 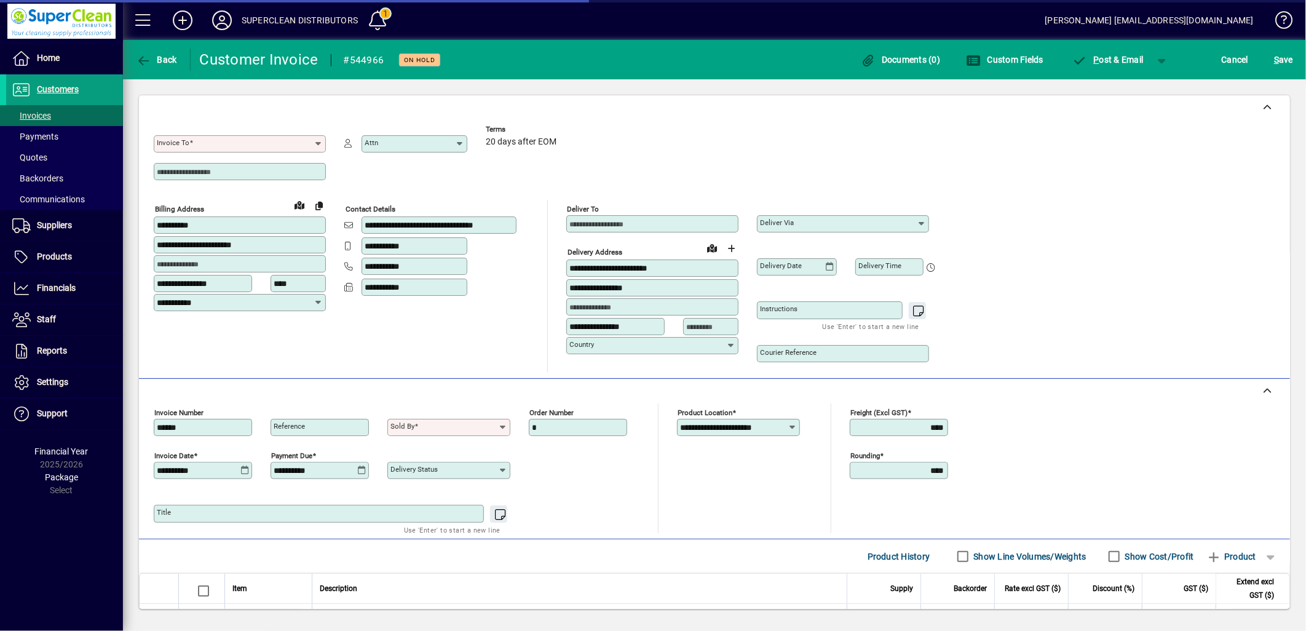 I want to click on button: Save, so click(x=1283, y=60).